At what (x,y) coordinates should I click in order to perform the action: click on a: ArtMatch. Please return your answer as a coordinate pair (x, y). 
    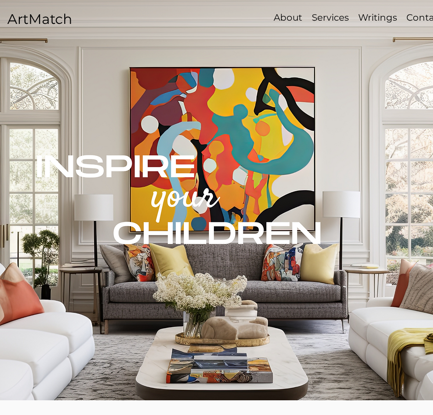
    Looking at the image, I should click on (39, 19).